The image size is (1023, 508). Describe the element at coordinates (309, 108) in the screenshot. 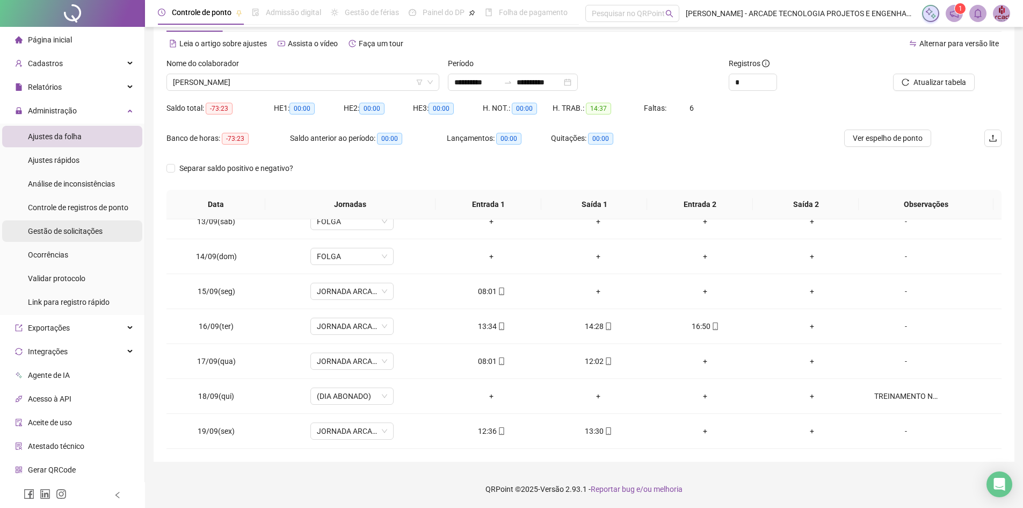

I see `div: HE 1:` at that location.